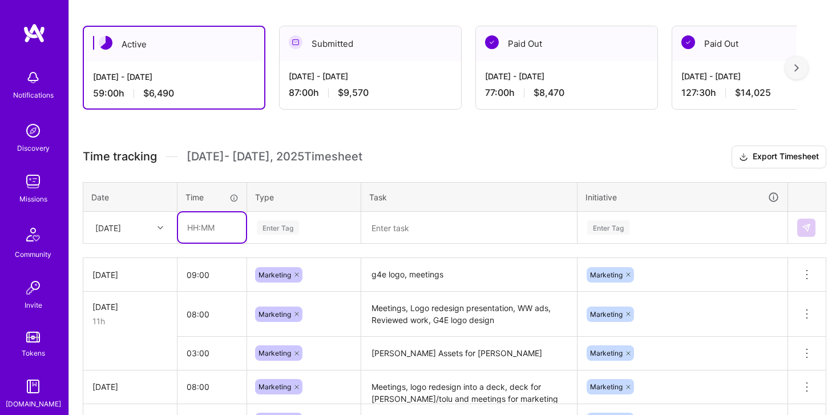  I want to click on img: Invite, so click(33, 288).